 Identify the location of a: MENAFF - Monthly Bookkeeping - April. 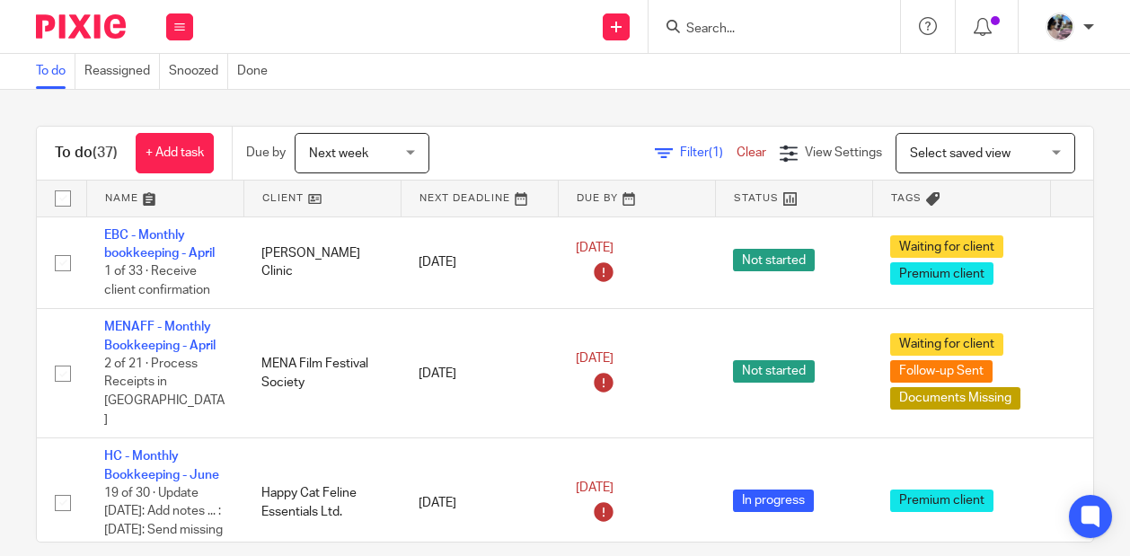
(160, 336).